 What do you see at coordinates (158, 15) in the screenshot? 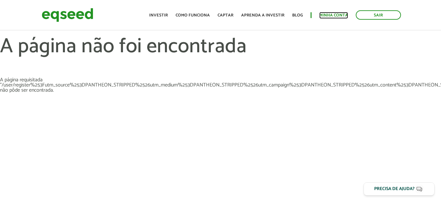
I see `a: Investir` at bounding box center [158, 15].